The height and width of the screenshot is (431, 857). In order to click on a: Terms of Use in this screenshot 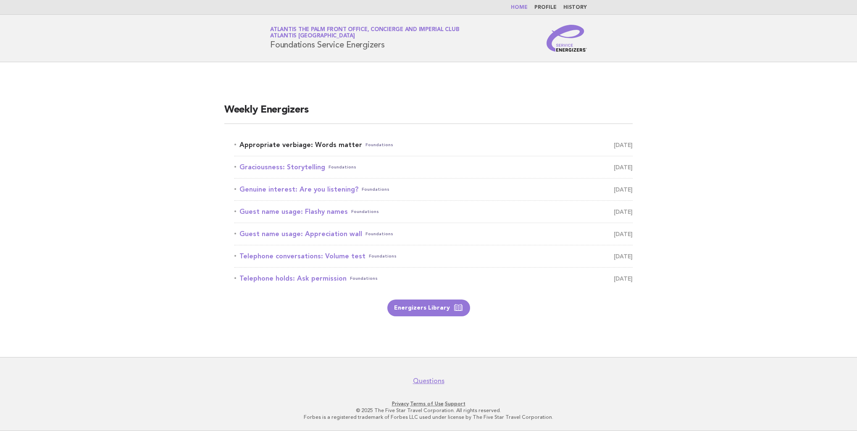, I will do `click(427, 404)`.